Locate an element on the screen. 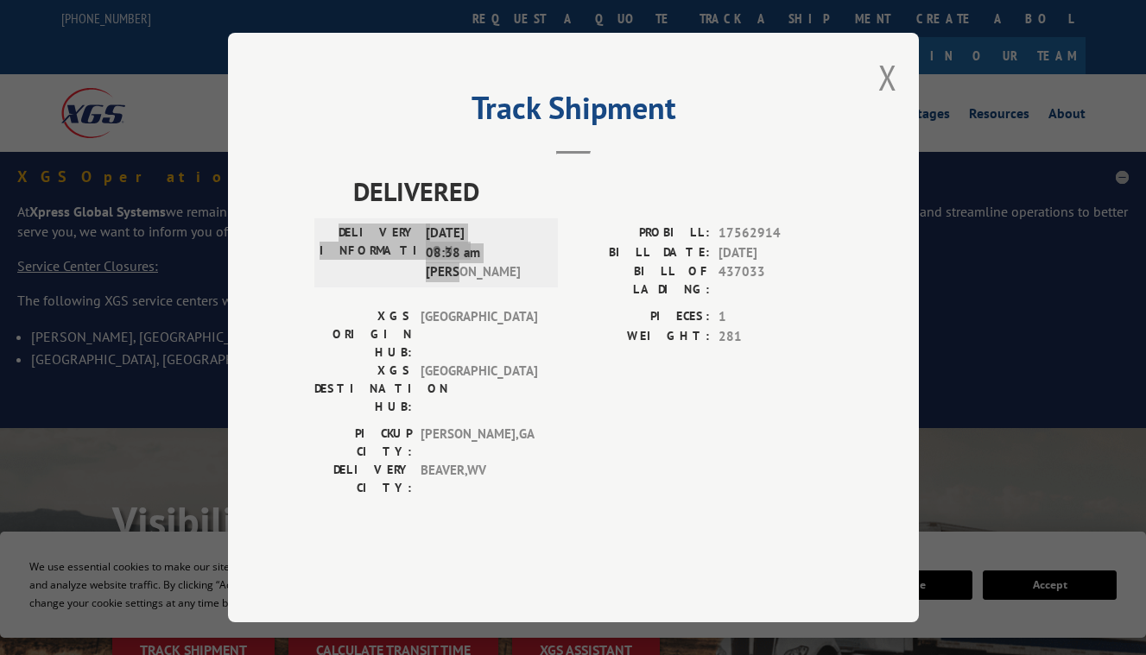 The width and height of the screenshot is (1146, 655). label: DELIVERY CITY: is located at coordinates (363, 479).